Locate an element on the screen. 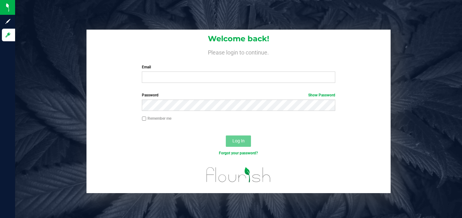 This screenshot has height=218, width=462. label: Remember me is located at coordinates (157, 118).